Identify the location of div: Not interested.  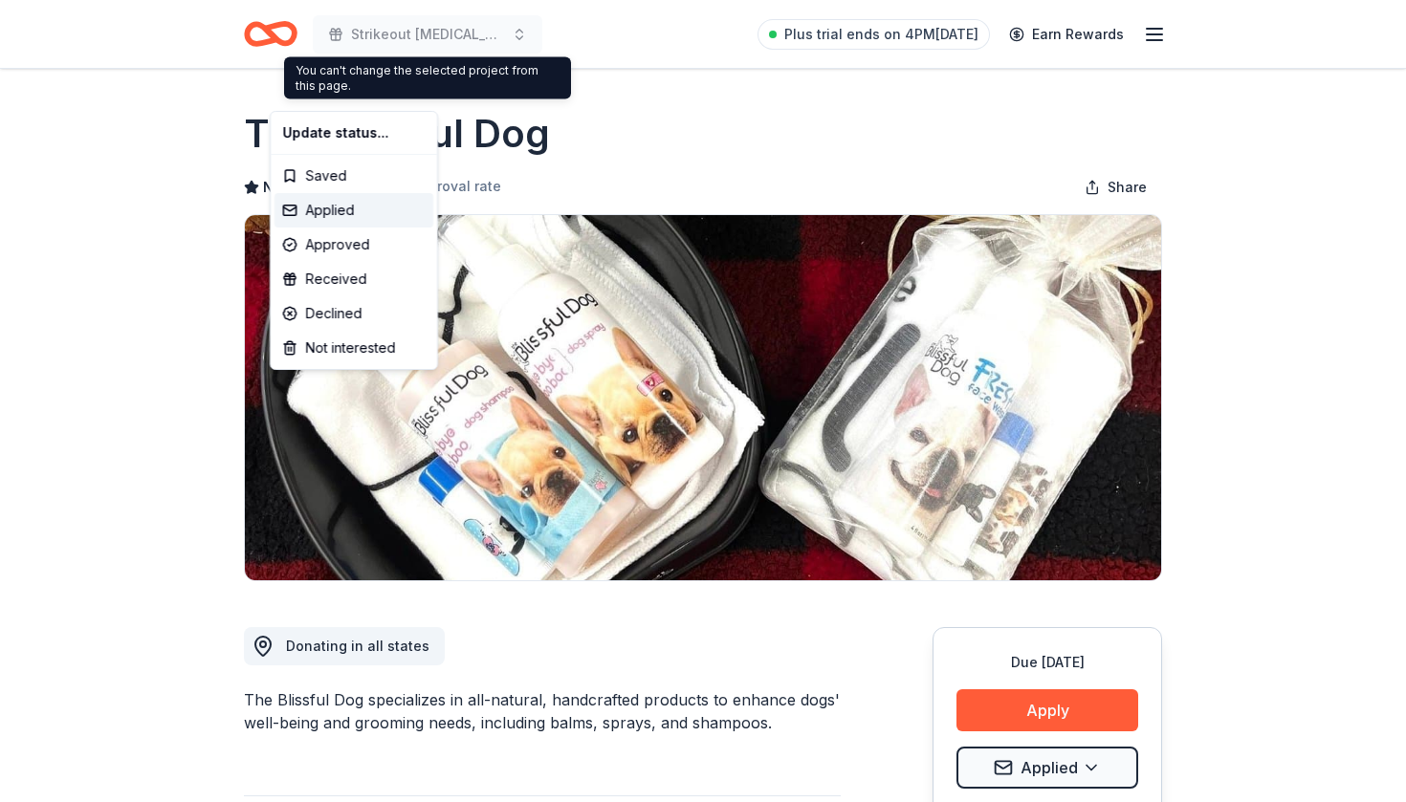
(354, 348).